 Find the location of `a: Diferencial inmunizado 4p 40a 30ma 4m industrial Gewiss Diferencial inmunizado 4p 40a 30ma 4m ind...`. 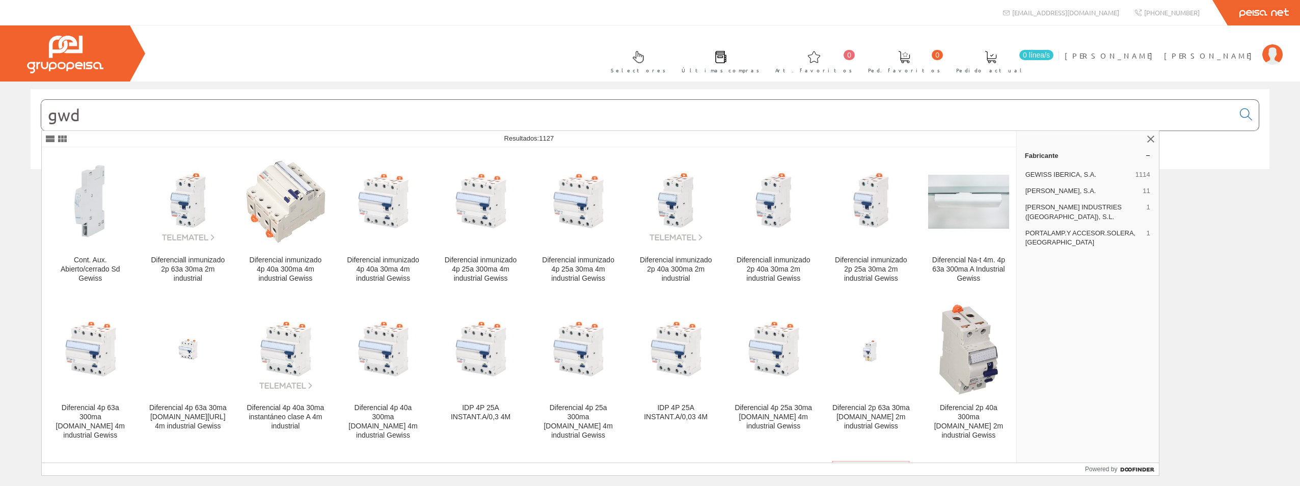

a: Diferencial inmunizado 4p 40a 30ma 4m industrial Gewiss Diferencial inmunizado 4p 40a 30ma 4m ind... is located at coordinates (383, 221).